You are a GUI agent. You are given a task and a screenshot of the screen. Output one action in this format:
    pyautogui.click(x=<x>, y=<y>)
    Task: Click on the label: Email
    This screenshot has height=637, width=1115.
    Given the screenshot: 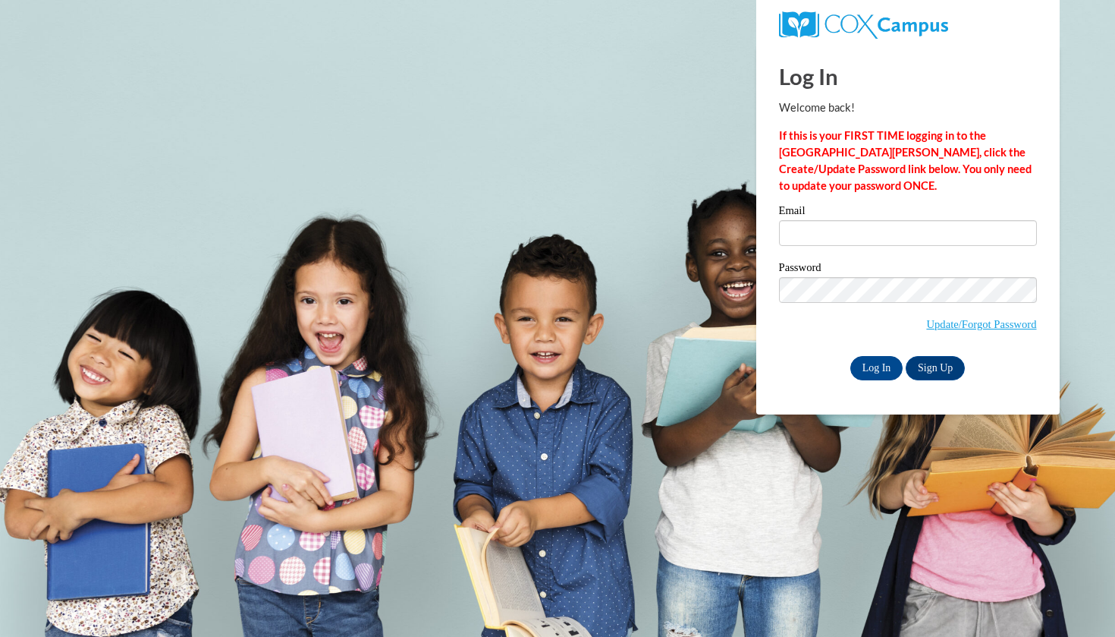 What is the action you would take?
    pyautogui.click(x=908, y=212)
    